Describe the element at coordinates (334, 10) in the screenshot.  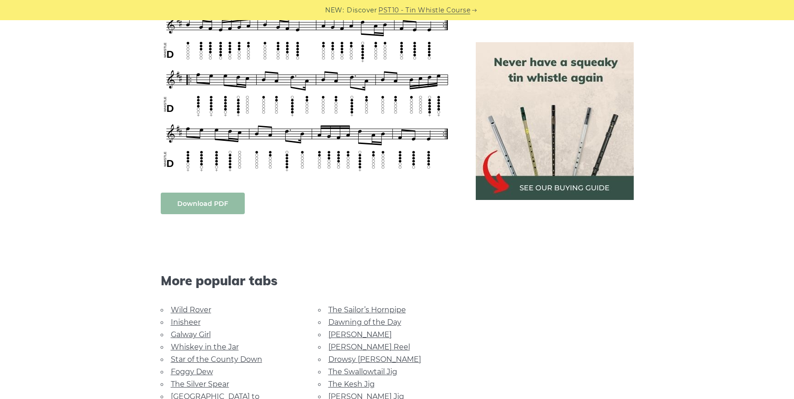
I see `span: NEW:` at that location.